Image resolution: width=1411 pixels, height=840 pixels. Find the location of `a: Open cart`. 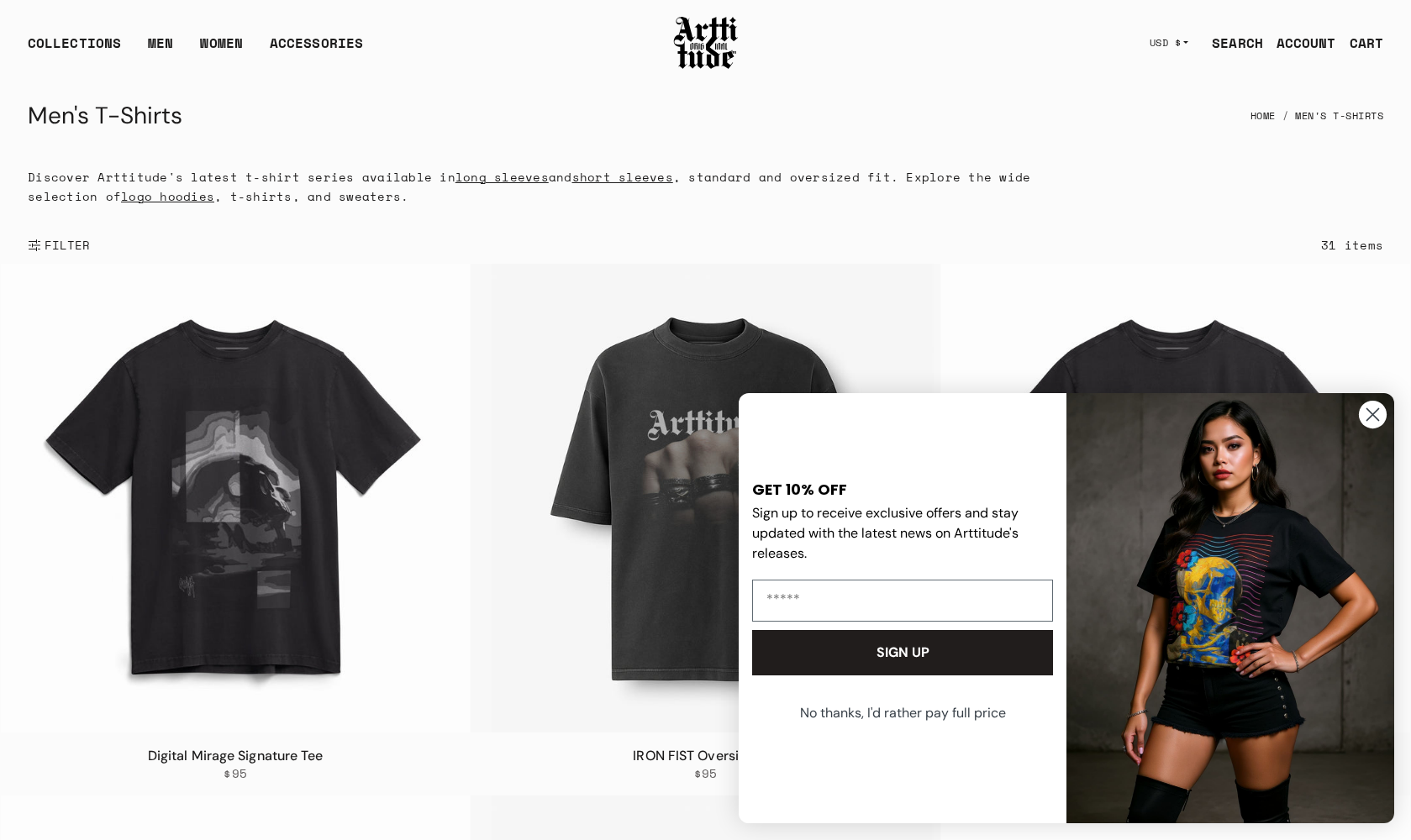

a: Open cart is located at coordinates (1360, 43).